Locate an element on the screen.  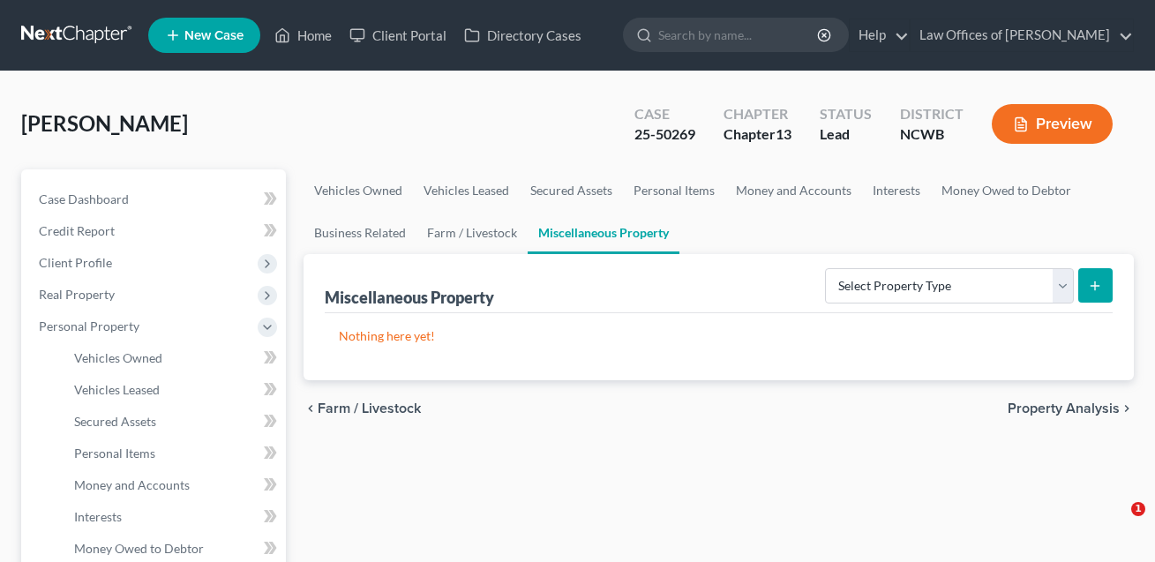
span: New Case is located at coordinates (214, 35).